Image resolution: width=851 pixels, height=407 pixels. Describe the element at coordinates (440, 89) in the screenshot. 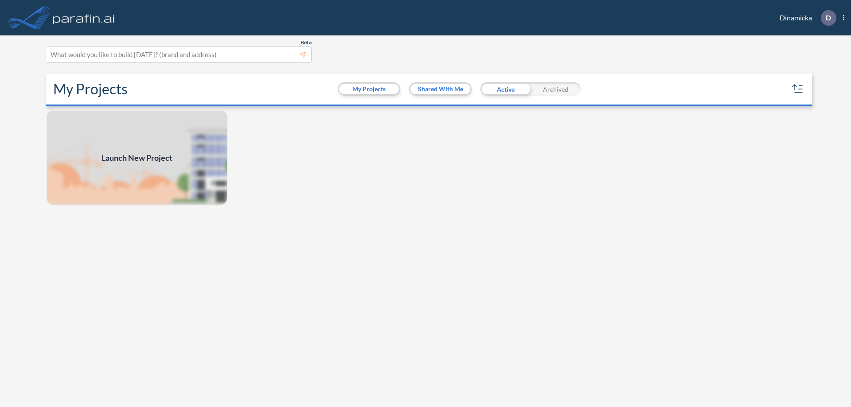

I see `button: Shared With Me` at that location.